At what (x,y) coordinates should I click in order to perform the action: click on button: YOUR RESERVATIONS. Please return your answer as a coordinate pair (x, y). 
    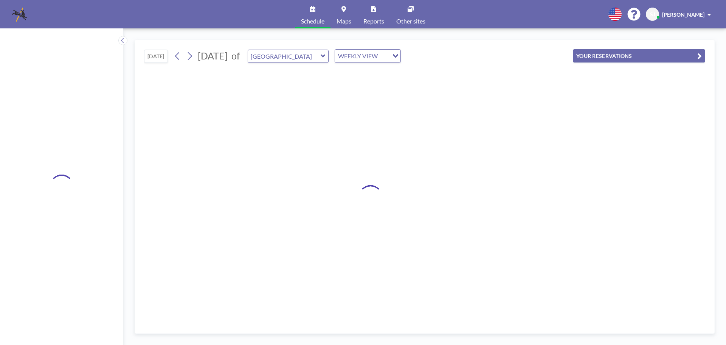
    Looking at the image, I should click on (639, 56).